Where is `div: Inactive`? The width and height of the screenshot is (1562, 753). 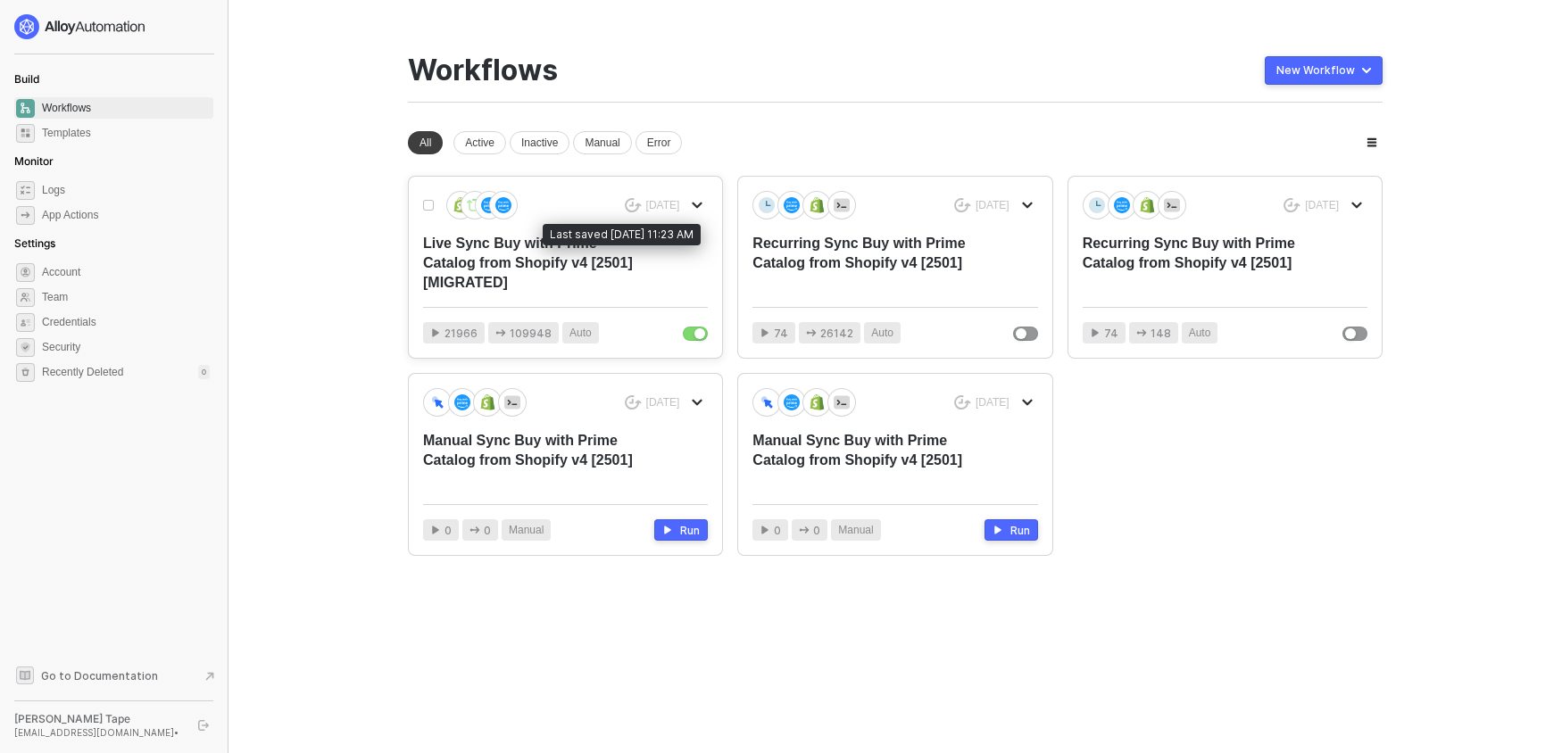
div: Inactive is located at coordinates (539, 143).